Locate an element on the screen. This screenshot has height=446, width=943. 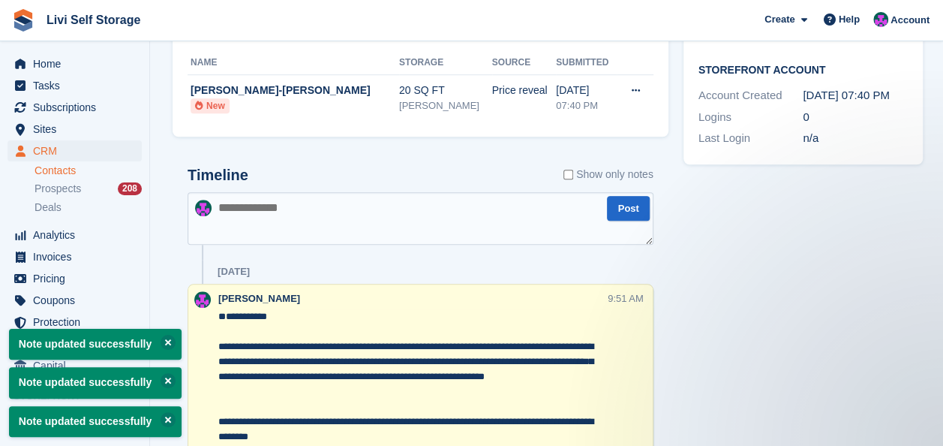
div: 0 is located at coordinates (855, 117).